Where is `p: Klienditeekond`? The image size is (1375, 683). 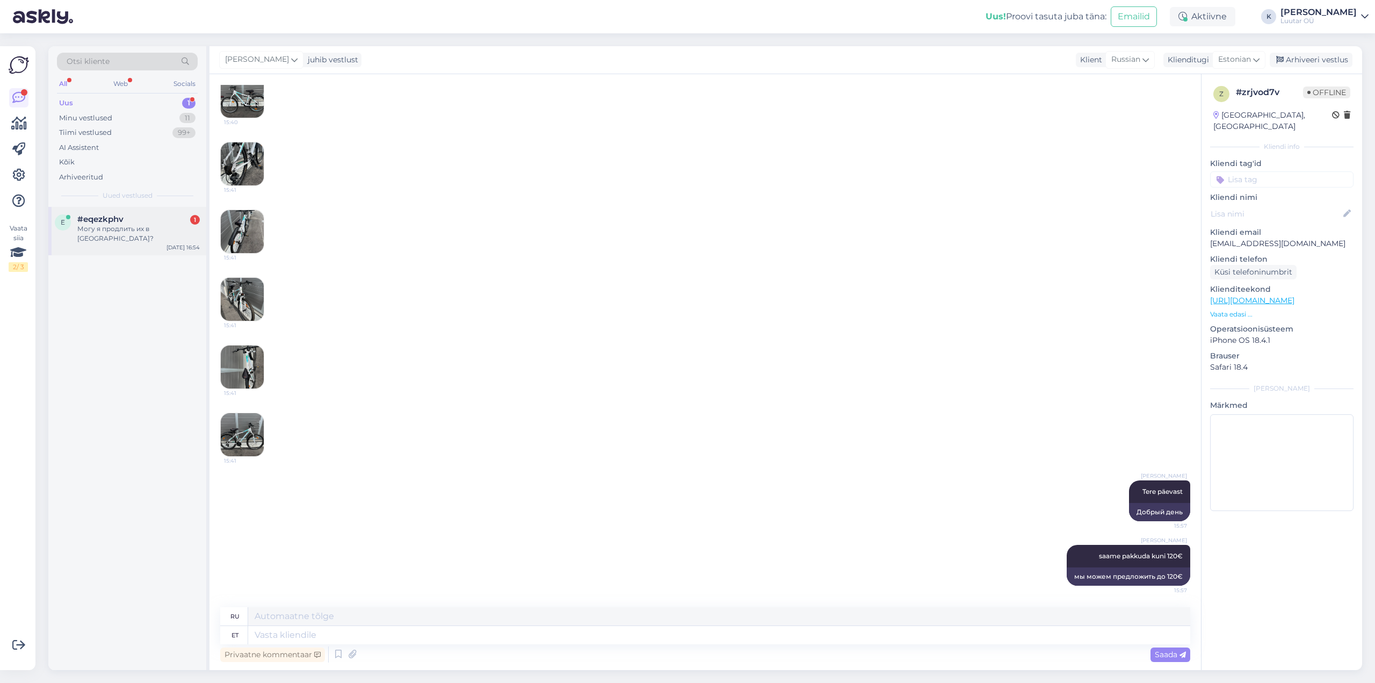
p: Klienditeekond is located at coordinates (1282, 289).